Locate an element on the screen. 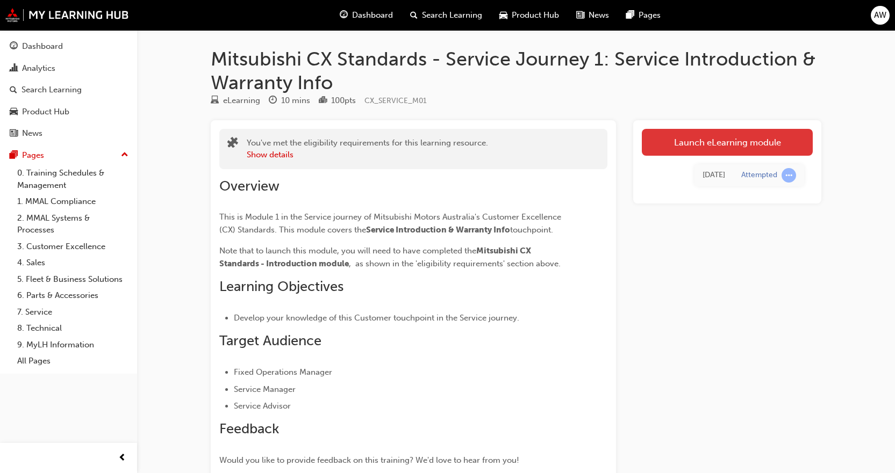 The image size is (895, 473). div: 10 mins is located at coordinates (296, 100).